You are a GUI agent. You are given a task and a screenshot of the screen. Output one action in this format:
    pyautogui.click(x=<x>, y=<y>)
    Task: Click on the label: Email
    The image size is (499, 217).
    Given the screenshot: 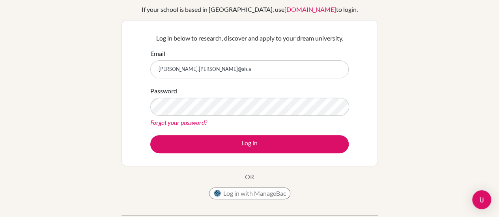 What is the action you would take?
    pyautogui.click(x=158, y=54)
    